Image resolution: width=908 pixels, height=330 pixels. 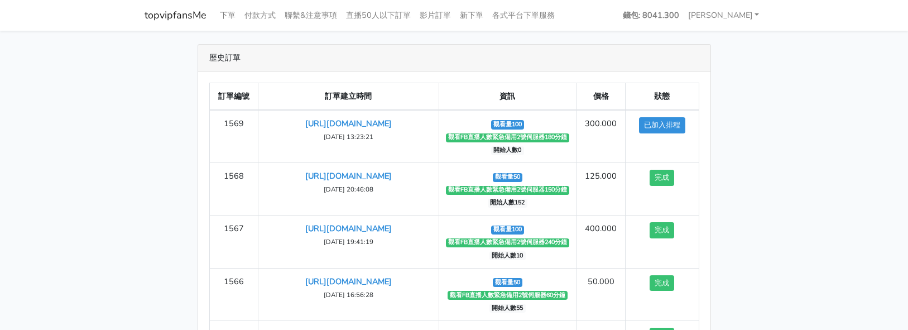 I want to click on a: 直播50人以下訂單, so click(x=378, y=15).